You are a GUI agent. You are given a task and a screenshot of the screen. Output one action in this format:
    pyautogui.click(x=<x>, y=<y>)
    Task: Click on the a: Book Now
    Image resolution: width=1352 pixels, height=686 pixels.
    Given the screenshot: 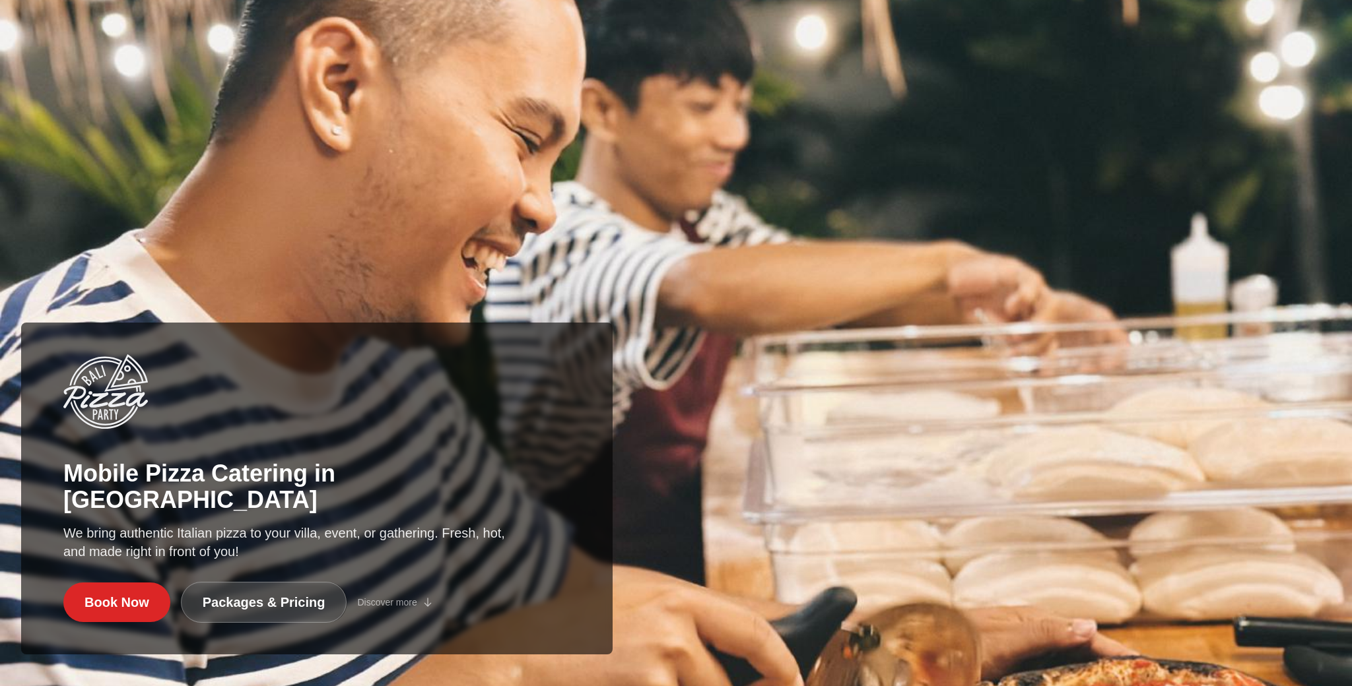 What is the action you would take?
    pyautogui.click(x=117, y=603)
    